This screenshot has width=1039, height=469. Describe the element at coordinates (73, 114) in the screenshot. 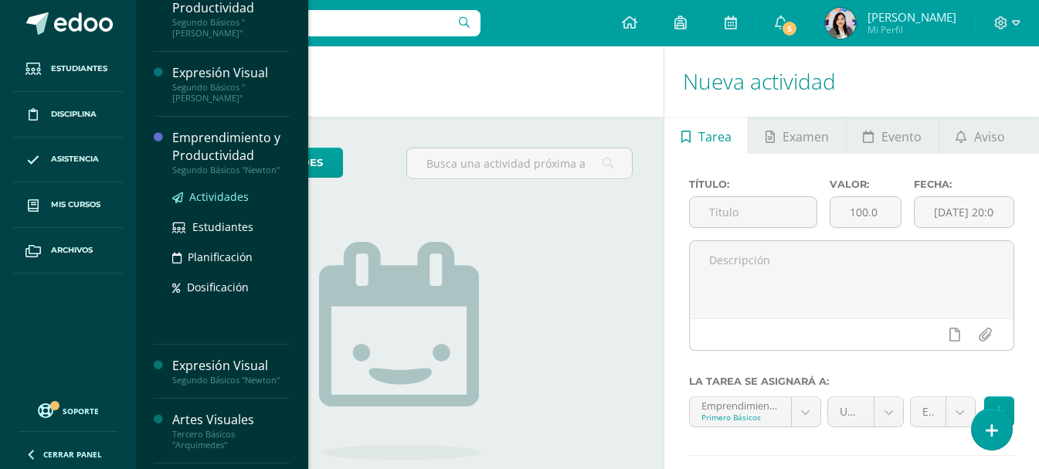

I see `span: Disciplina` at that location.